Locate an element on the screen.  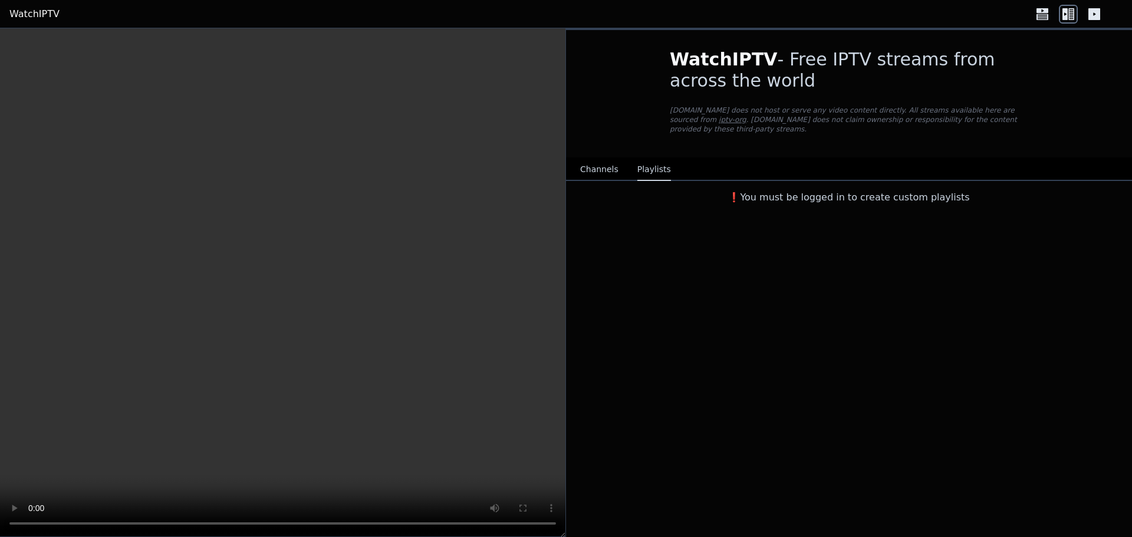
a: iptv-org is located at coordinates (732, 120).